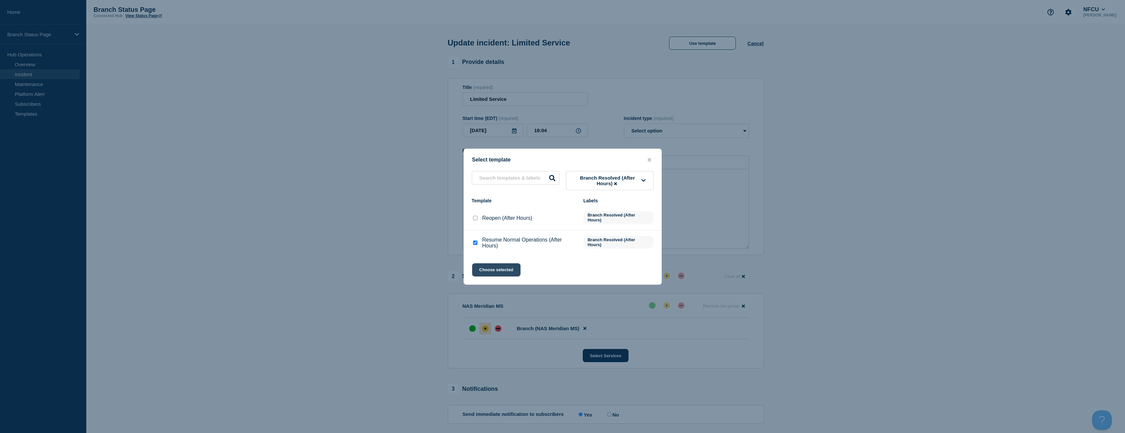 Image resolution: width=1125 pixels, height=433 pixels. What do you see at coordinates (524, 200) in the screenshot?
I see `div: Template` at bounding box center [524, 200].